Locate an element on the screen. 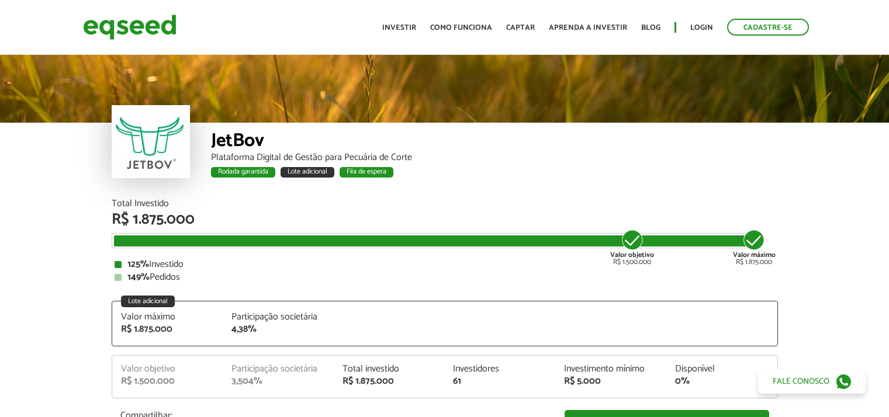 This screenshot has width=889, height=417. div: Investidores is located at coordinates (500, 370).